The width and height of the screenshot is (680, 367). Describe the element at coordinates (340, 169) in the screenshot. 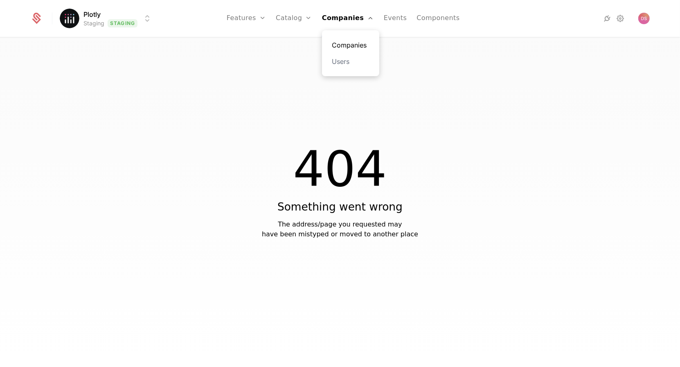

I see `div: 404` at that location.